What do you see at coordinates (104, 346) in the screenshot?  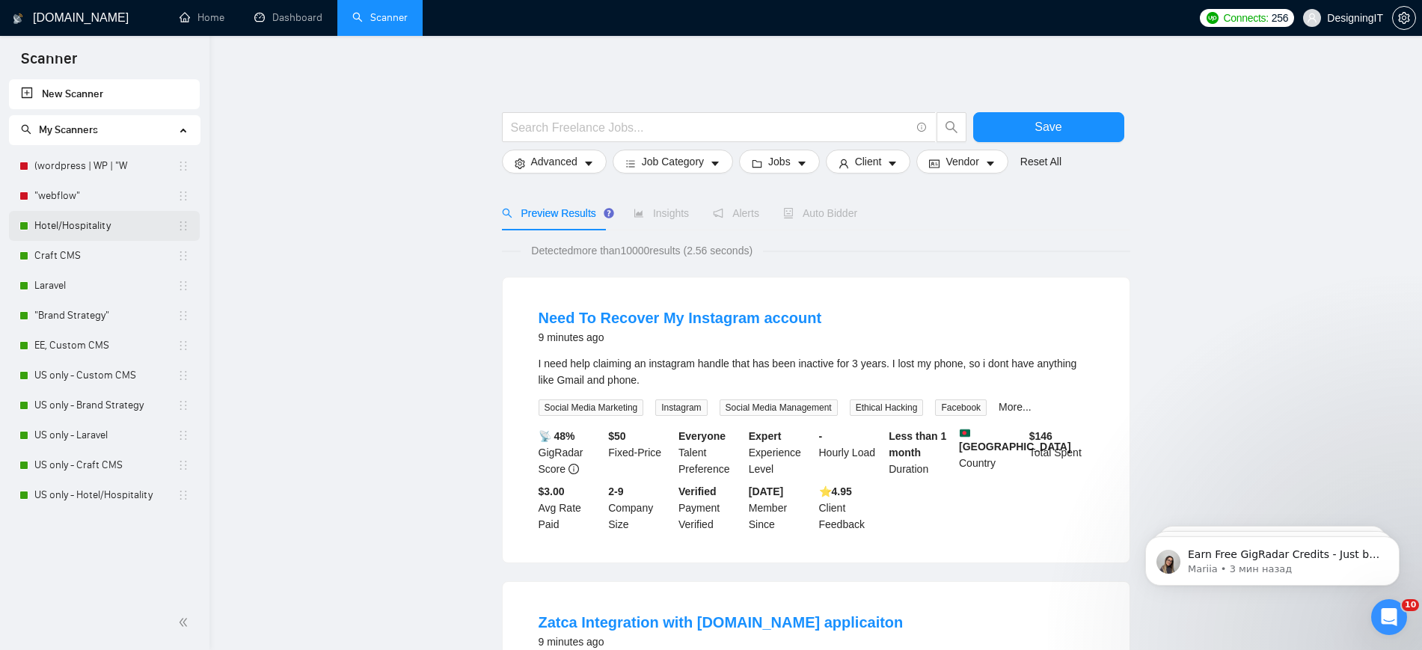 I see `li: EE, Custom CMS` at bounding box center [104, 346].